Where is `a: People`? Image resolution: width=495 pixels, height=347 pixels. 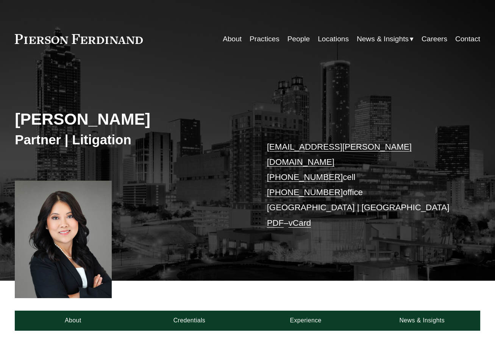
a: People is located at coordinates (299, 39).